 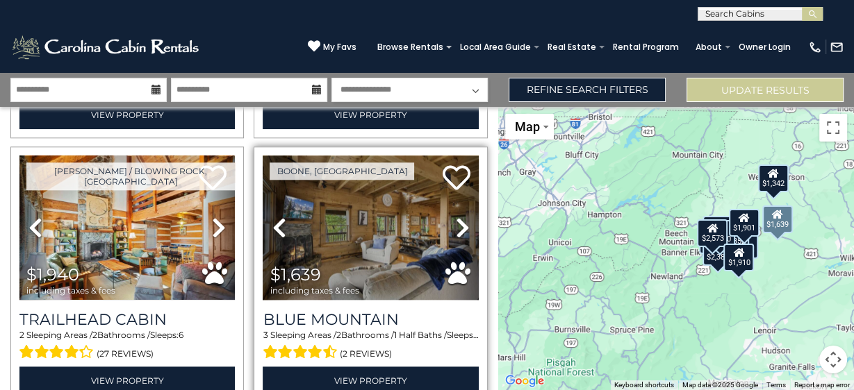 I want to click on div: $1,910, so click(x=739, y=258).